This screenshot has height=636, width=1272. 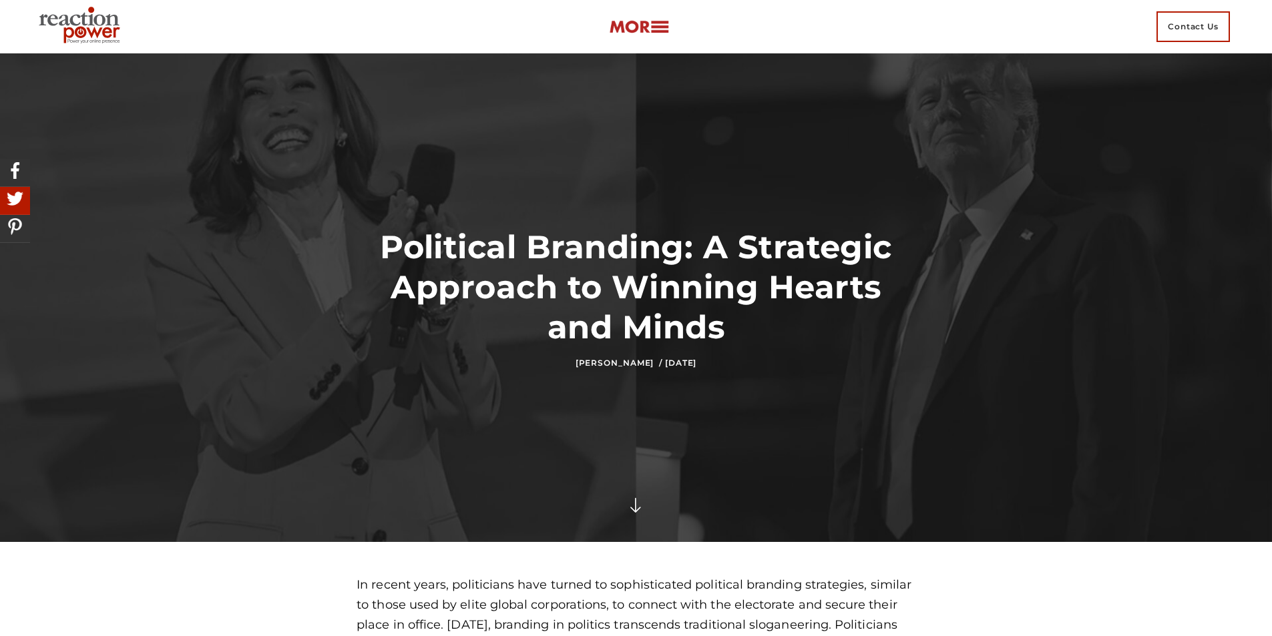 I want to click on img: more-btn.png, so click(x=639, y=27).